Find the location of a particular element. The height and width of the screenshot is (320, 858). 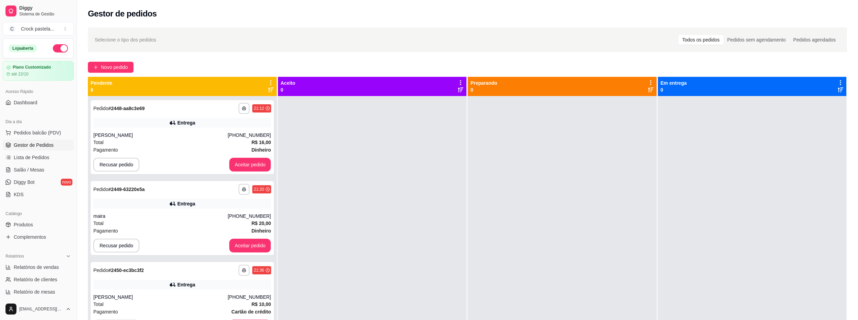

a: DiggySistema de Gestão is located at coordinates (38, 11).